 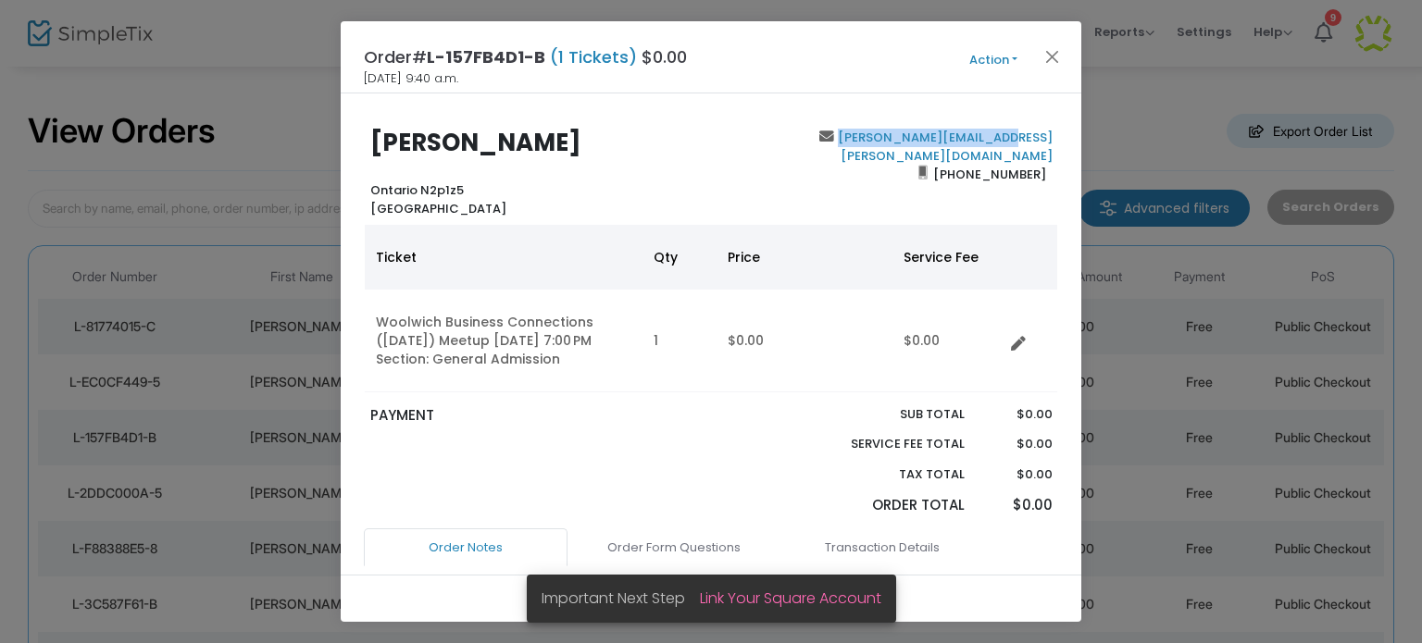 I want to click on p: PAYMENT, so click(x=536, y=416).